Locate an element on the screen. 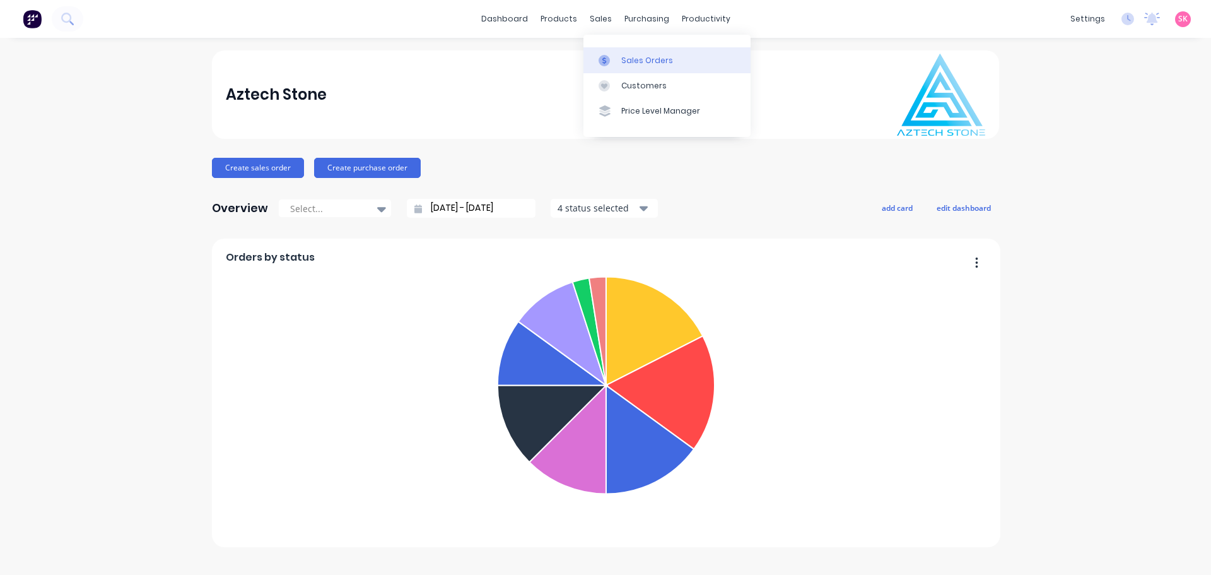 Image resolution: width=1211 pixels, height=575 pixels. div: products is located at coordinates (559, 19).